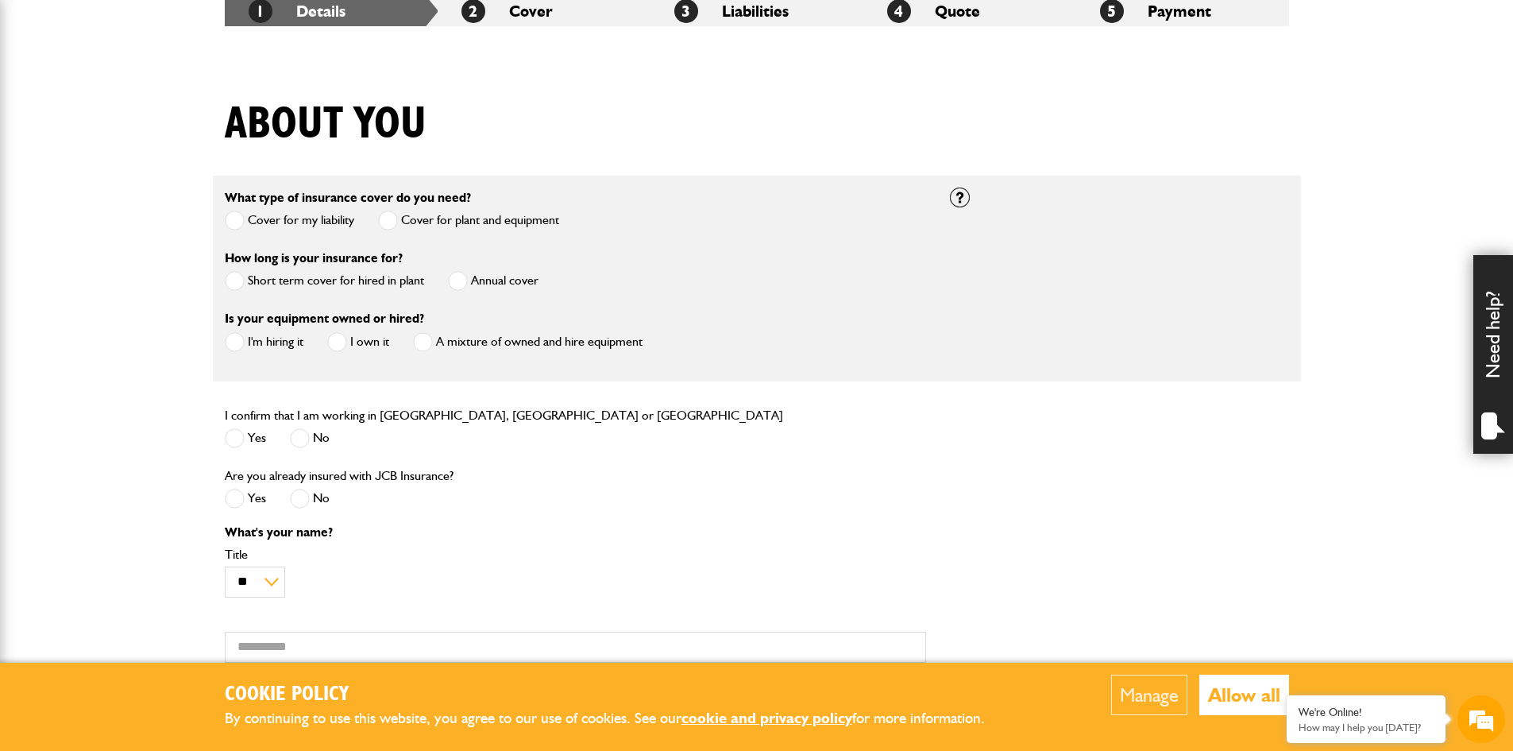 The width and height of the screenshot is (1513, 751). I want to click on button: Allow all, so click(1244, 694).